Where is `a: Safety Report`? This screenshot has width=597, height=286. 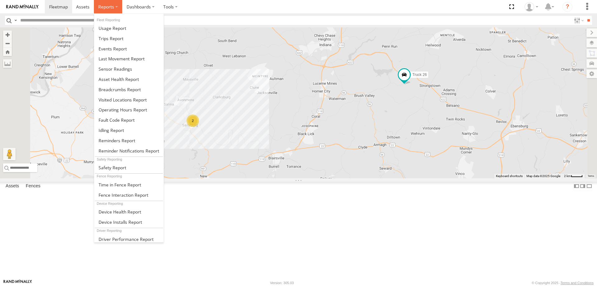 a: Safety Report is located at coordinates (129, 167).